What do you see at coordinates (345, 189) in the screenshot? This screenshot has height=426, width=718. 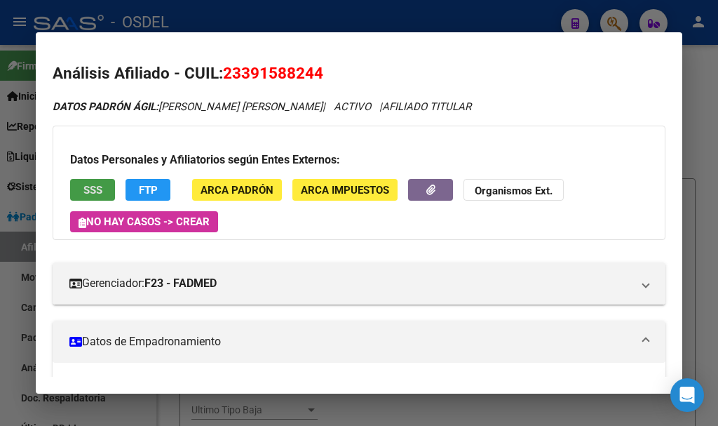 I see `button: ARCA Impuestos` at bounding box center [345, 189].